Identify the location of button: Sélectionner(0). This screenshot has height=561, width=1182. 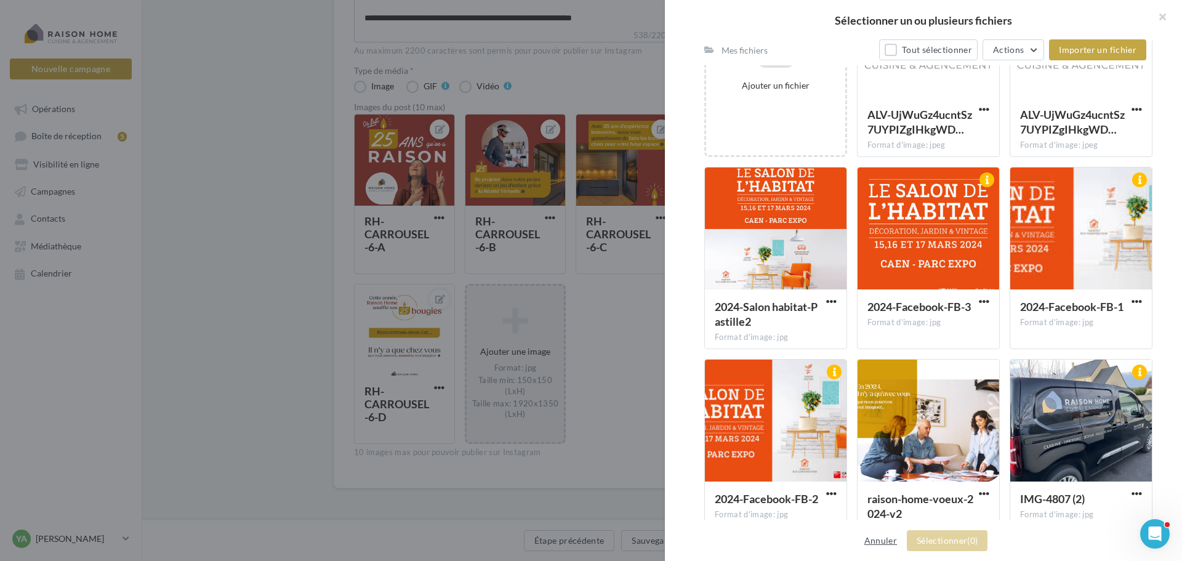
(947, 540).